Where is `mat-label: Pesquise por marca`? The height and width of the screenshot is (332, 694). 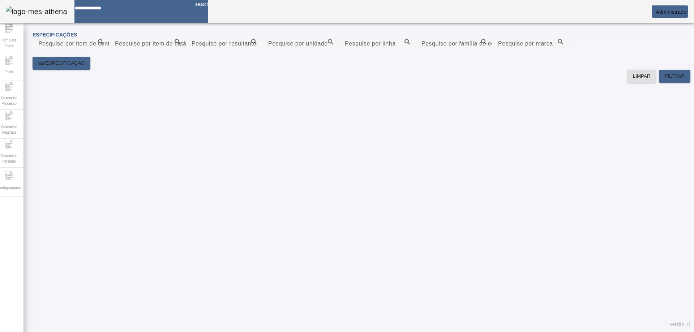
mat-label: Pesquise por marca is located at coordinates (525, 43).